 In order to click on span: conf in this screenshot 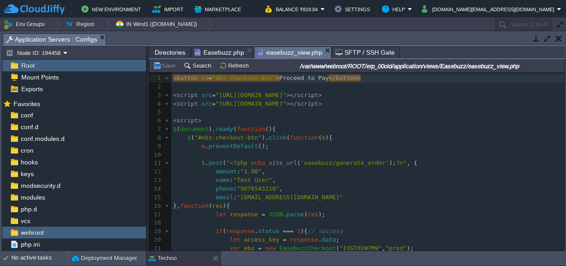, I will do `click(27, 115)`.